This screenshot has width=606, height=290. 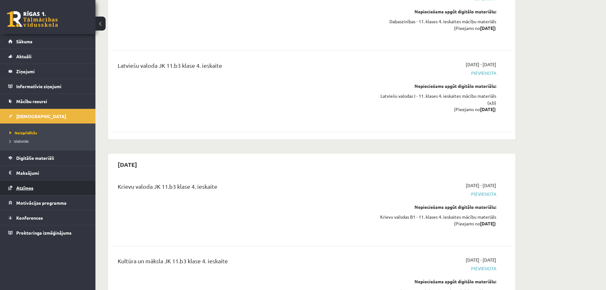 I want to click on span: Aktuāli, so click(x=24, y=56).